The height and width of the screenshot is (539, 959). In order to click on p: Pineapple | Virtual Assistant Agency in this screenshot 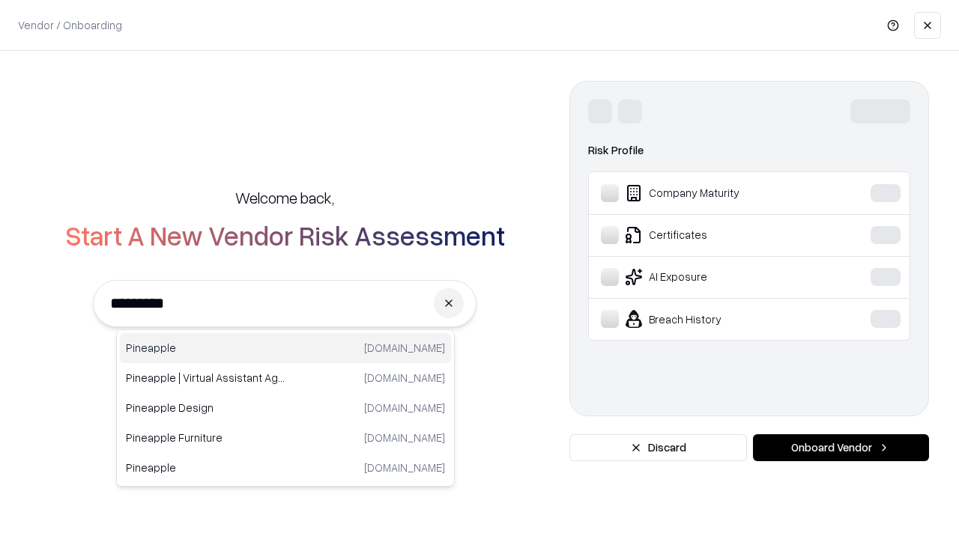, I will do `click(205, 377)`.